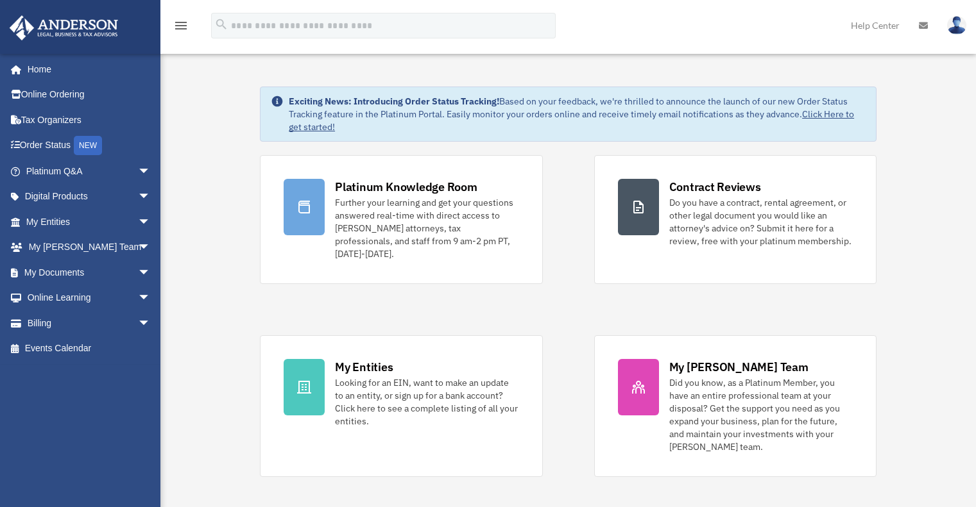  What do you see at coordinates (401, 406) in the screenshot?
I see `a: My Entities Looking for an EIN, want to make an update to an entity, or sign up for a bank accoun...` at bounding box center [401, 406].